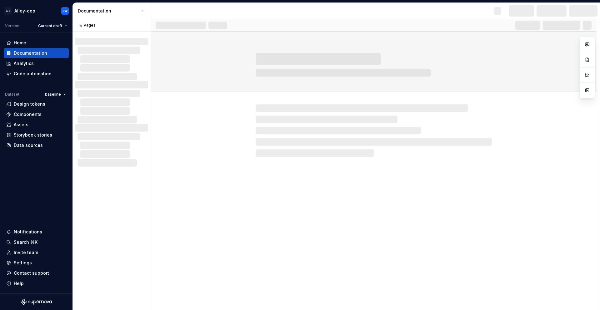 The width and height of the screenshot is (600, 310). I want to click on div: Invite team, so click(26, 252).